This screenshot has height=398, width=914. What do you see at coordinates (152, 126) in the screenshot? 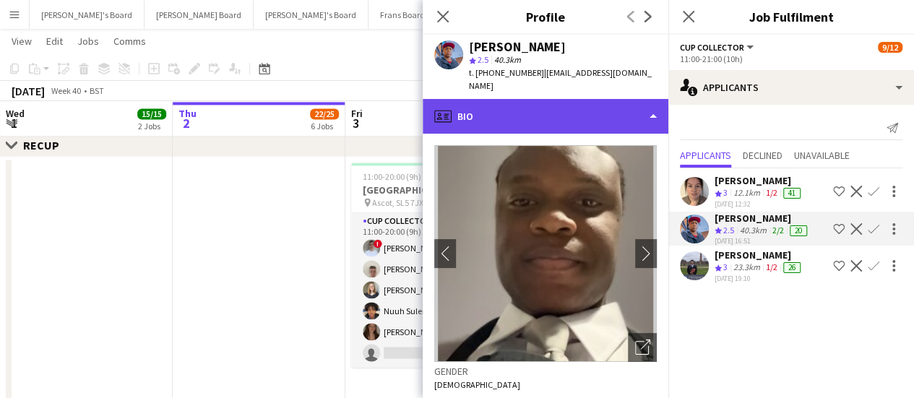
I see `div: 2 Jobs` at bounding box center [152, 126].